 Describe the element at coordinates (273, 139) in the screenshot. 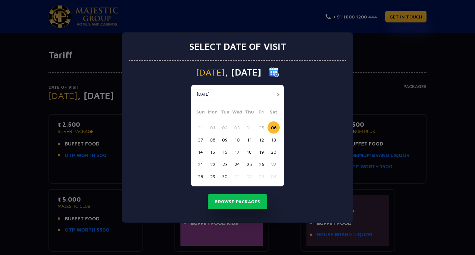

I see `button: 13` at that location.